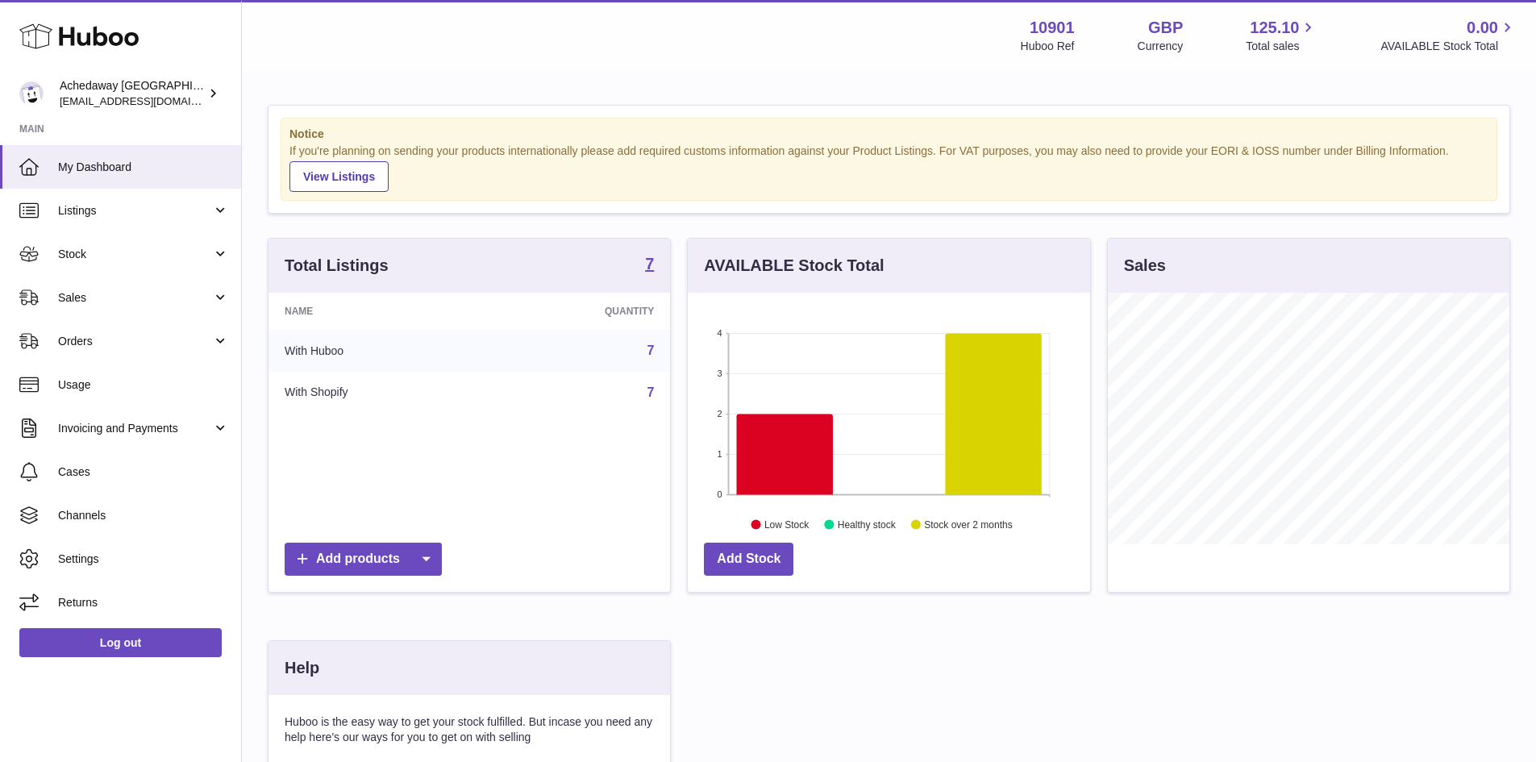 The image size is (1536, 762). What do you see at coordinates (135, 254) in the screenshot?
I see `span: Stock` at bounding box center [135, 254].